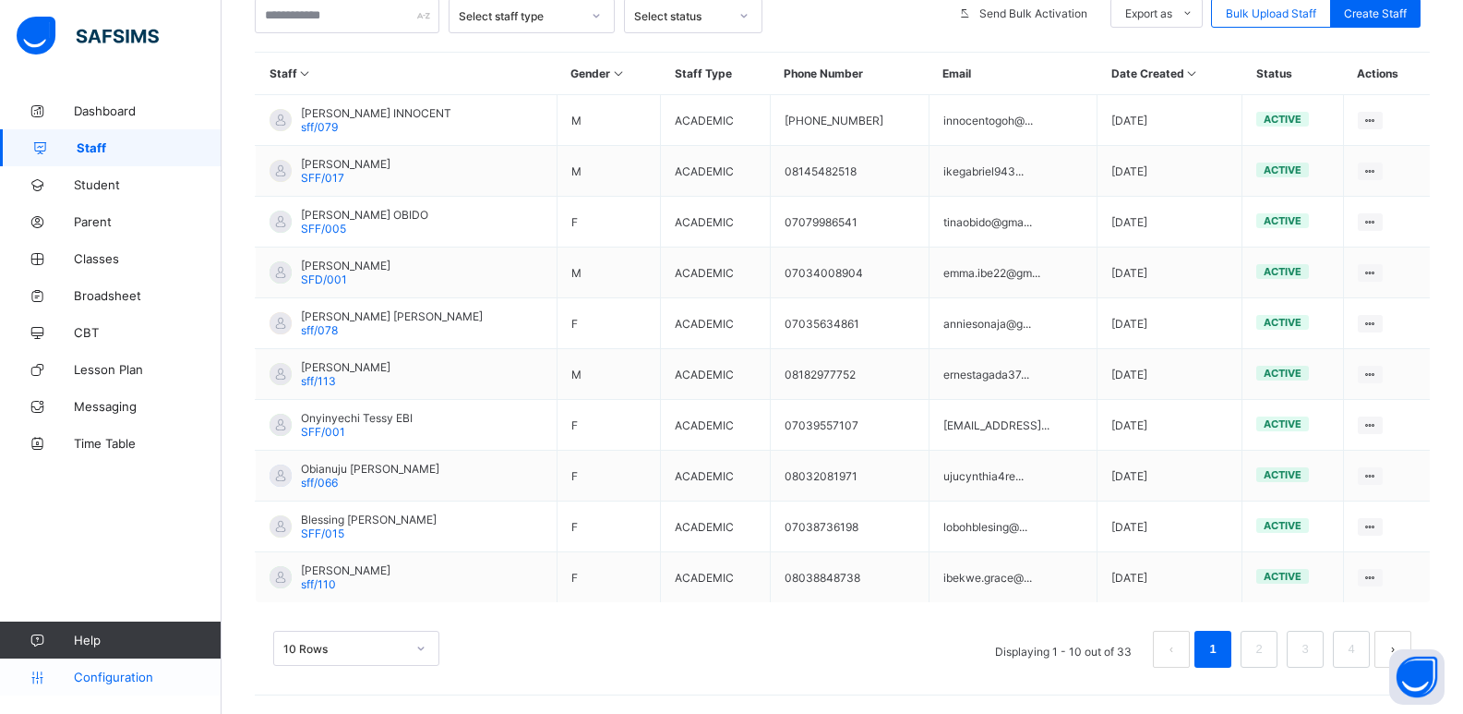 The height and width of the screenshot is (714, 1463). What do you see at coordinates (1148, 13) in the screenshot?
I see `span: Export as` at bounding box center [1148, 13].